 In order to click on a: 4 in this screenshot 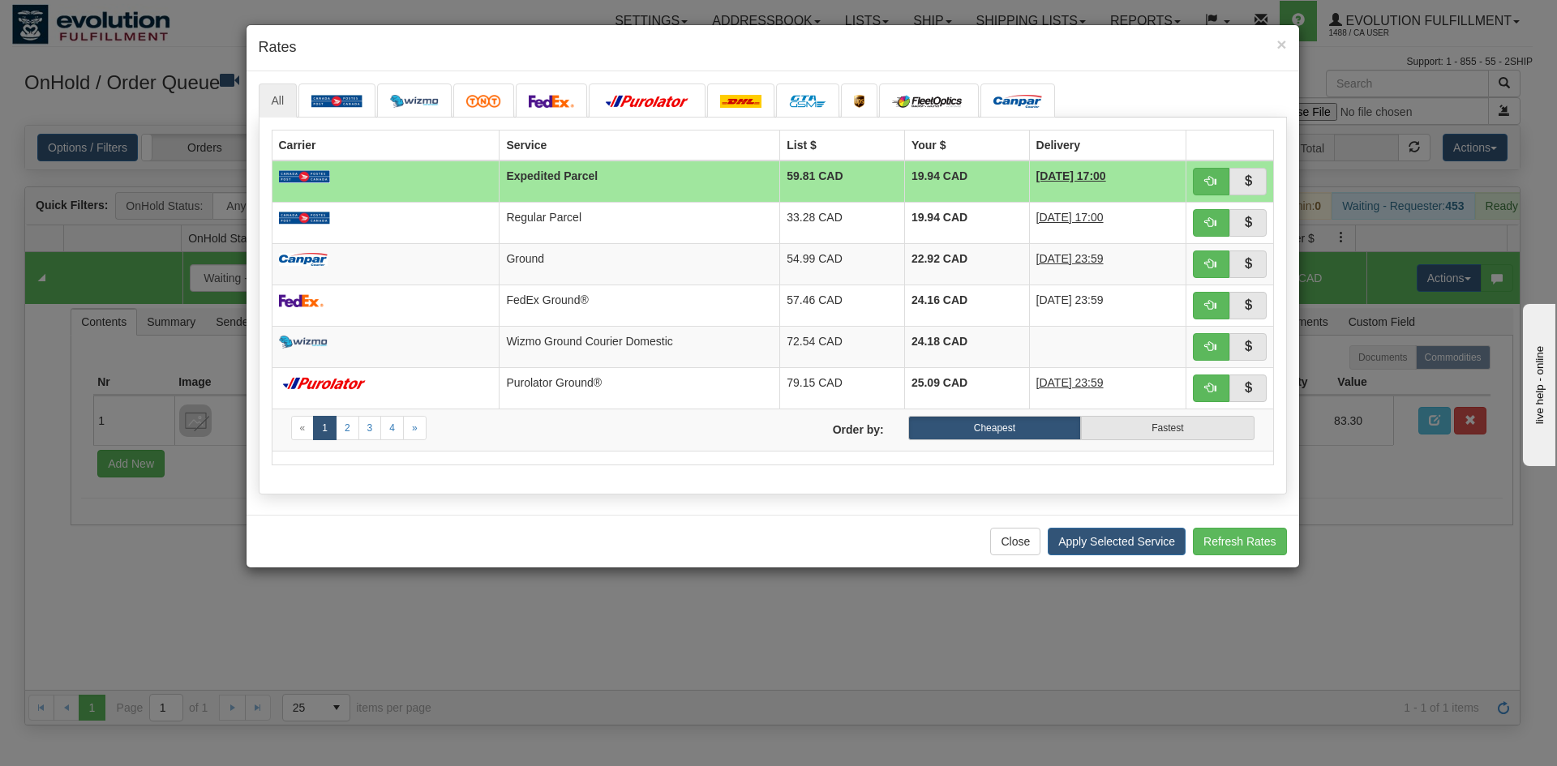, I will do `click(392, 428)`.